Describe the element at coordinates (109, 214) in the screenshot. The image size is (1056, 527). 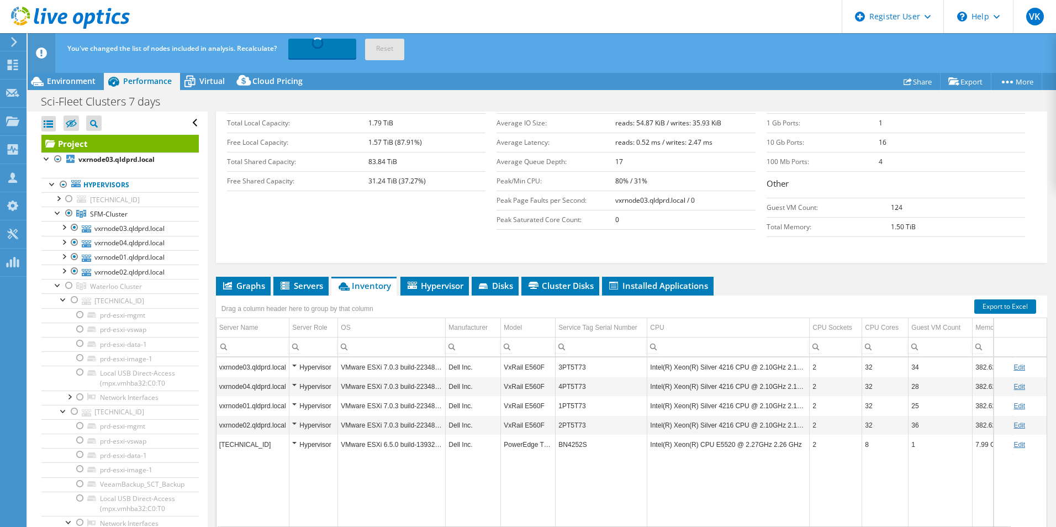
I see `span: SFM-Cluster` at that location.